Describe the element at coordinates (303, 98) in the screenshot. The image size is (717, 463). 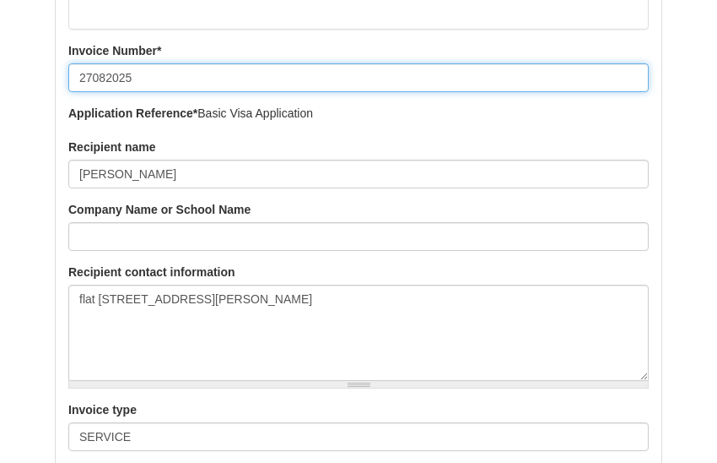
I see `p: please make your transfer to the following Barclays bank account: Recipient: Travel Visa Agency L...` at that location.